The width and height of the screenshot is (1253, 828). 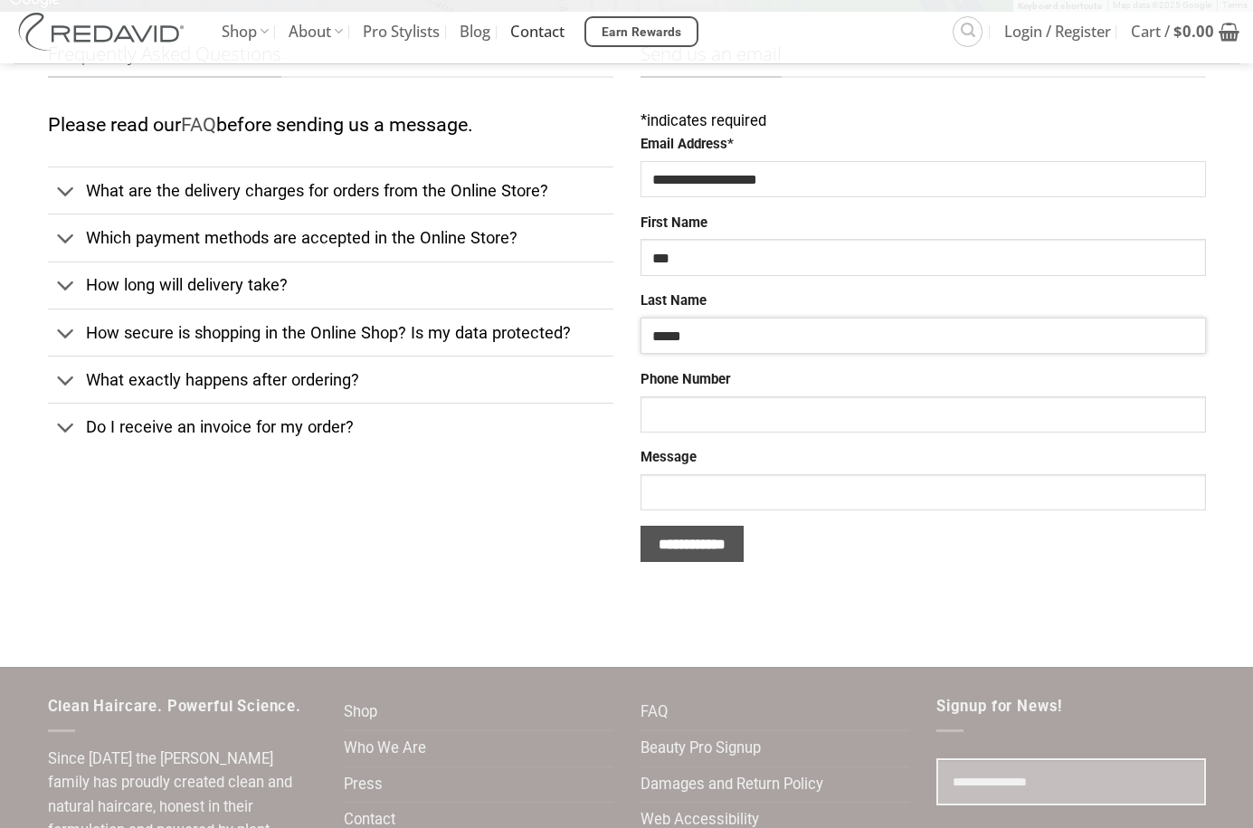 I want to click on a: Damages and Return Policy, so click(x=732, y=784).